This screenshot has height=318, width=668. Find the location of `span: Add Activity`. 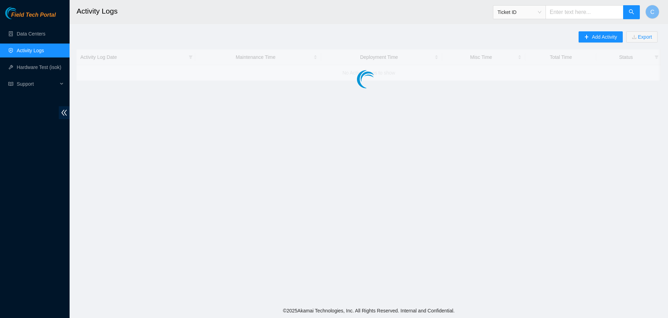

span: Add Activity is located at coordinates (604, 37).